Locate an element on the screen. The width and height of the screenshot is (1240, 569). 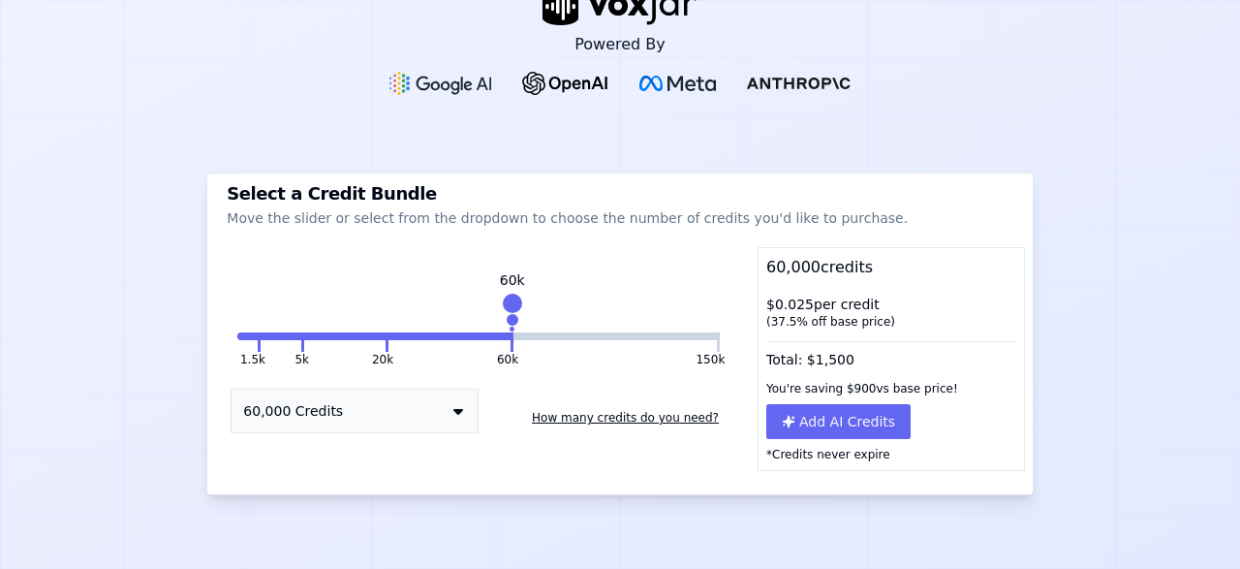
button: How many credits do you need? is located at coordinates (625, 417).